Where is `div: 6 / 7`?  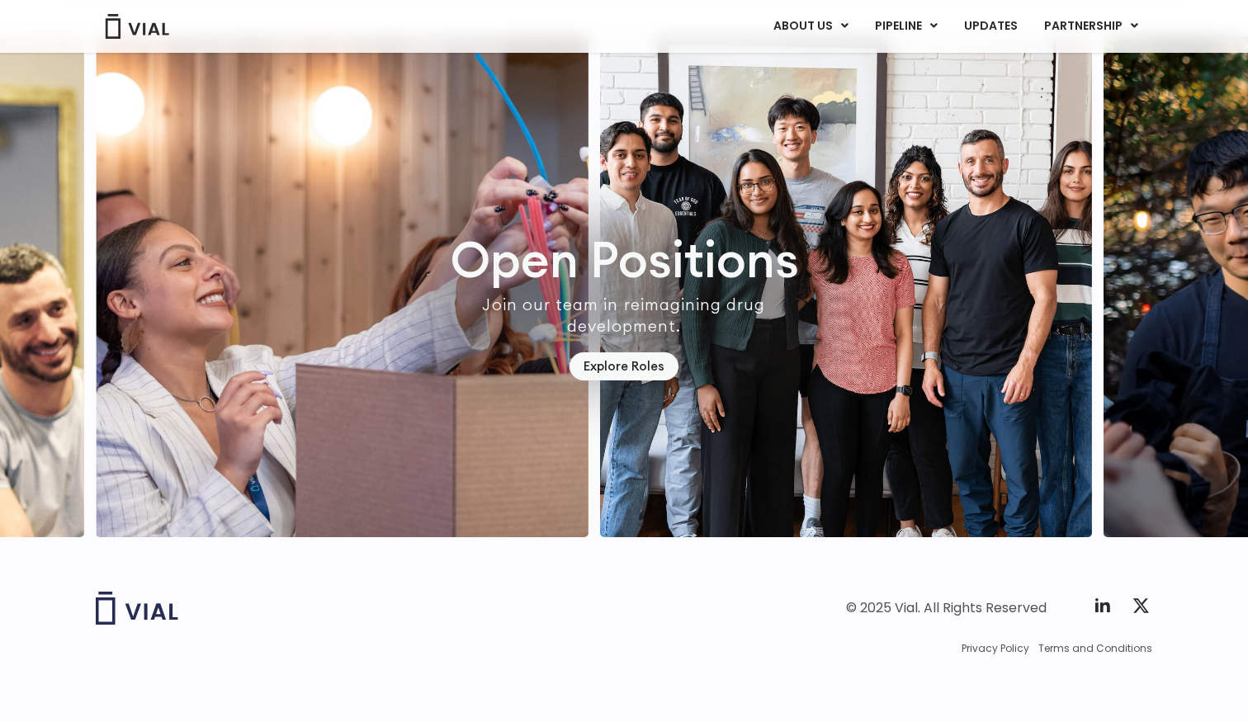
div: 6 / 7 is located at coordinates (342, 286).